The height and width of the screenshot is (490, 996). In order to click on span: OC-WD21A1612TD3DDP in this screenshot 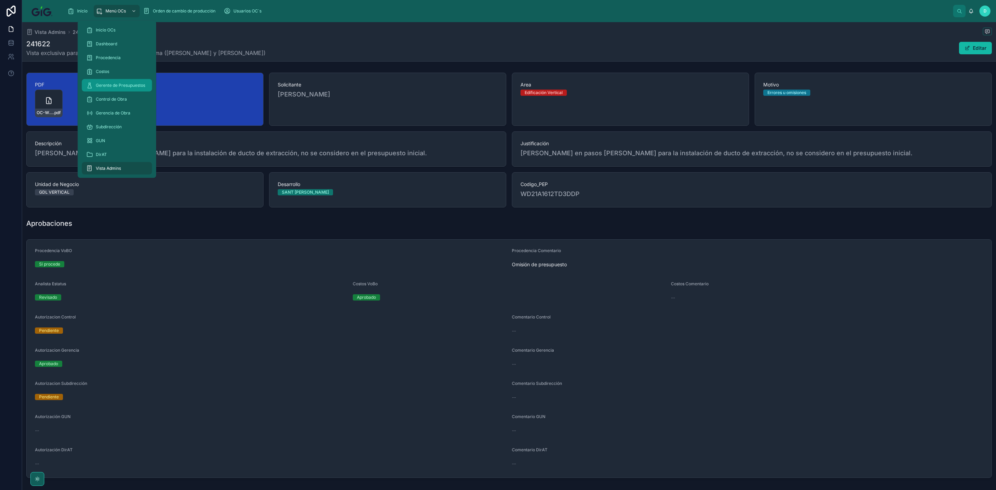, I will do `click(45, 113)`.